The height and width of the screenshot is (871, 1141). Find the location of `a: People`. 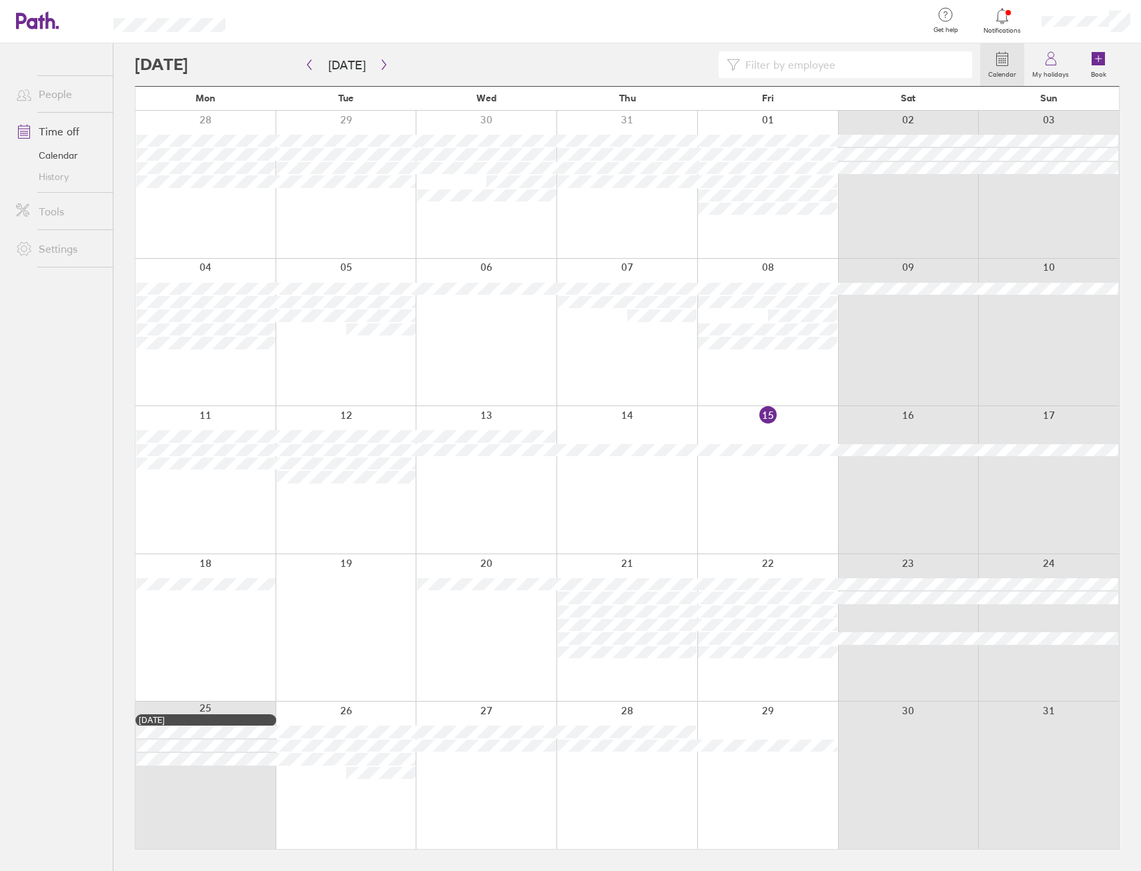

a: People is located at coordinates (59, 94).